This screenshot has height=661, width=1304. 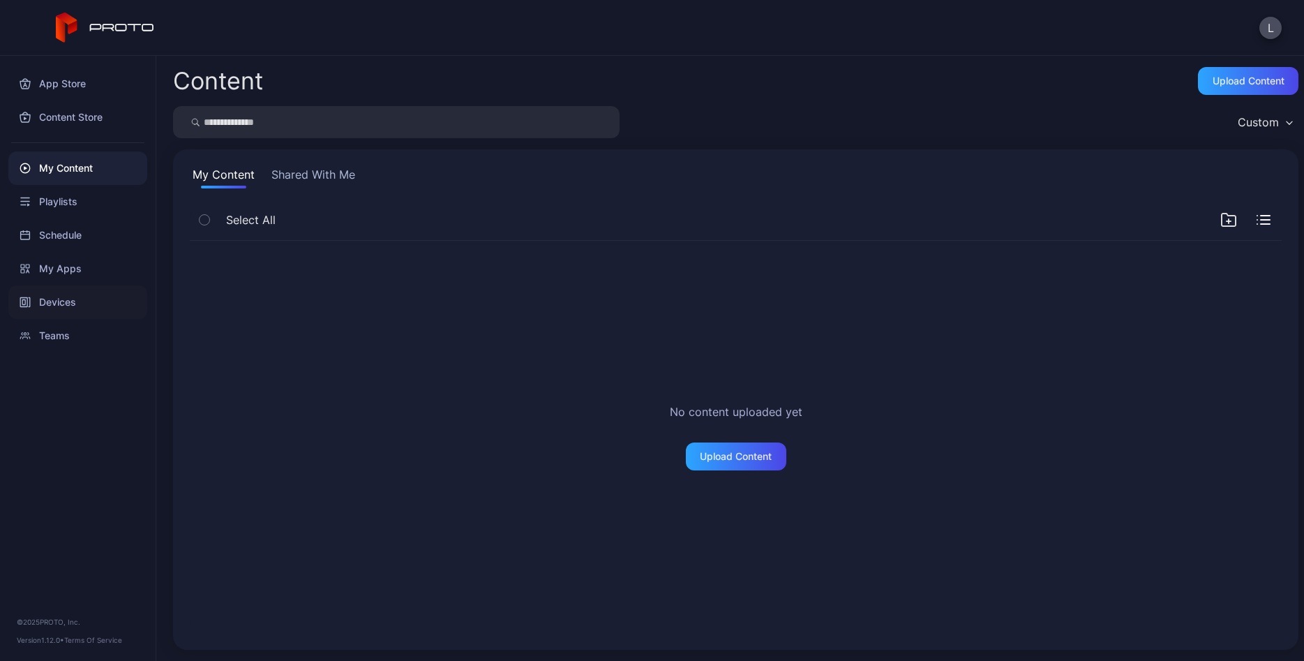 What do you see at coordinates (77, 621) in the screenshot?
I see `div: © 2025 PROTO, Inc.` at bounding box center [77, 621].